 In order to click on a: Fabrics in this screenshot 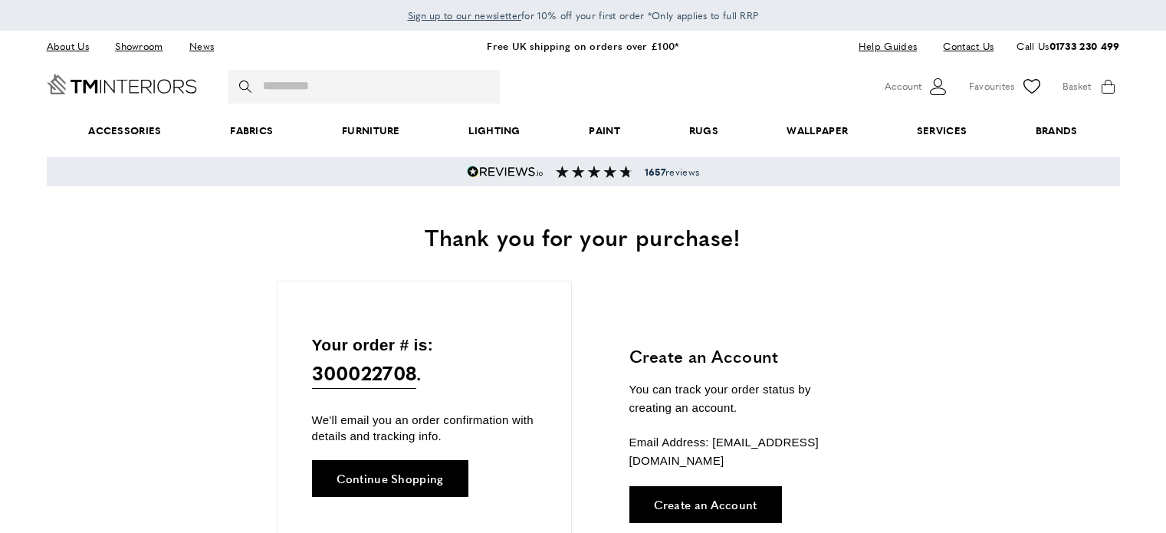, I will do `click(252, 130)`.